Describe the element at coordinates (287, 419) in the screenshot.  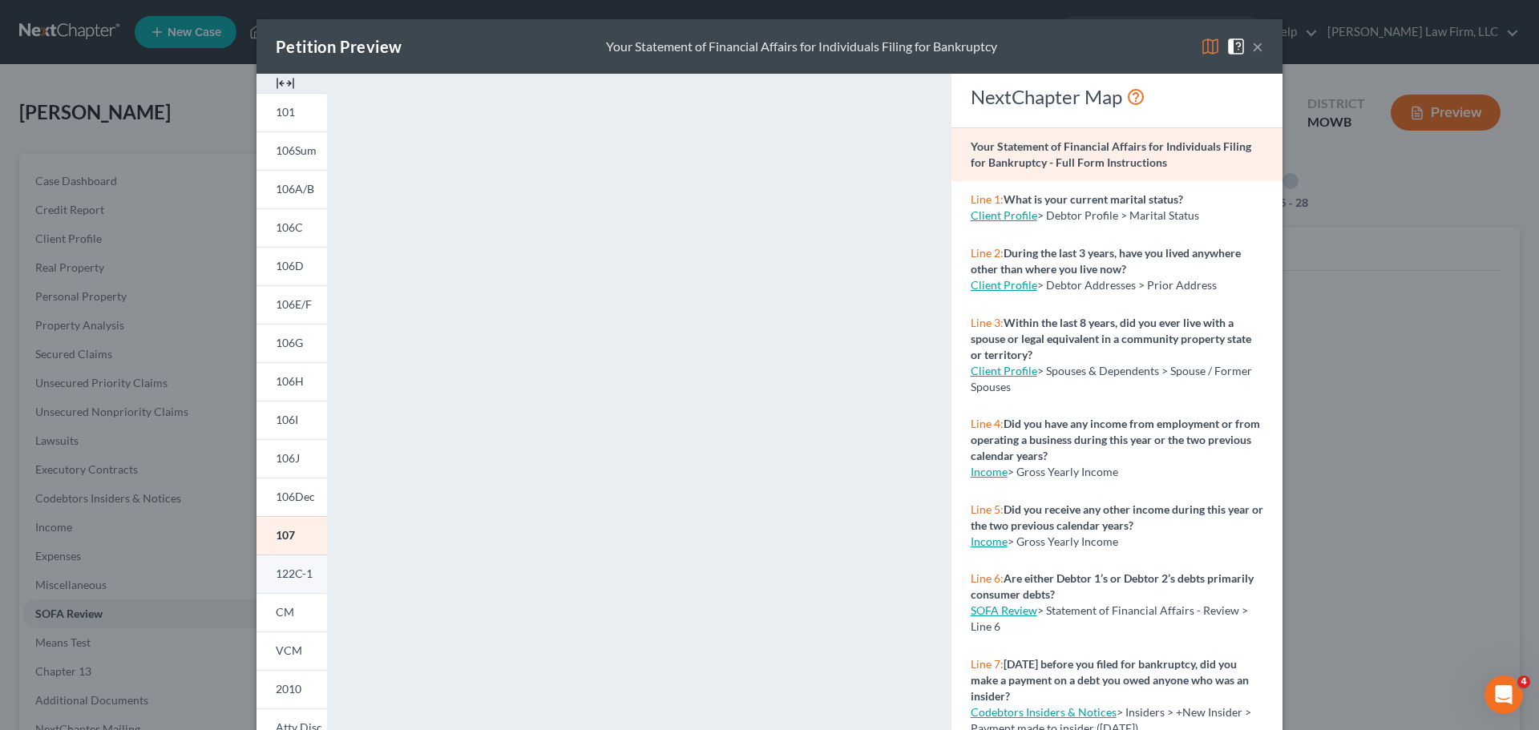
I see `span: 106I` at that location.